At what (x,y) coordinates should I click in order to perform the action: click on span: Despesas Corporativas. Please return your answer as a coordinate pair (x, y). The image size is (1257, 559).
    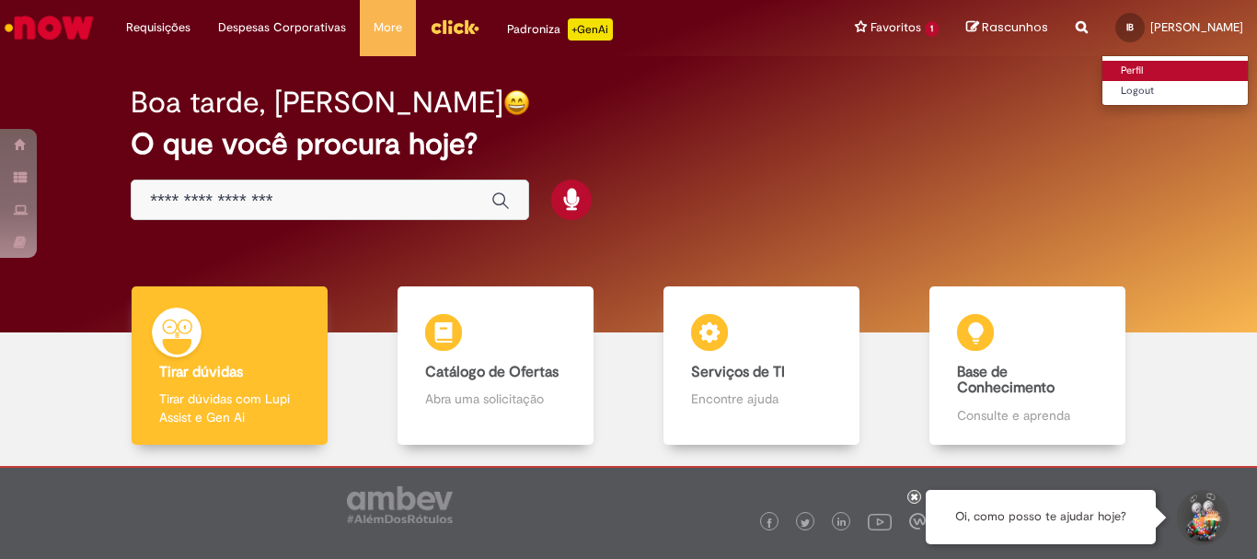
    Looking at the image, I should click on (282, 28).